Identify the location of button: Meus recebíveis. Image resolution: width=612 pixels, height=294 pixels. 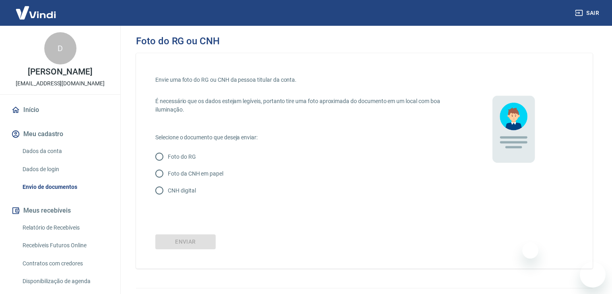
(60, 210).